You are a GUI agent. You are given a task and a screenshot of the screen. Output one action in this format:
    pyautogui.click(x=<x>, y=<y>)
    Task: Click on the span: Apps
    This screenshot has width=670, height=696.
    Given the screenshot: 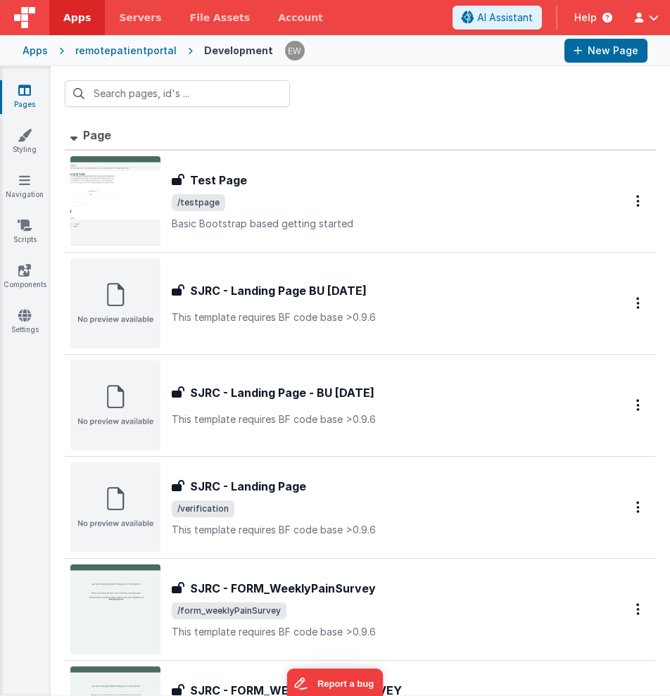 What is the action you would take?
    pyautogui.click(x=77, y=18)
    